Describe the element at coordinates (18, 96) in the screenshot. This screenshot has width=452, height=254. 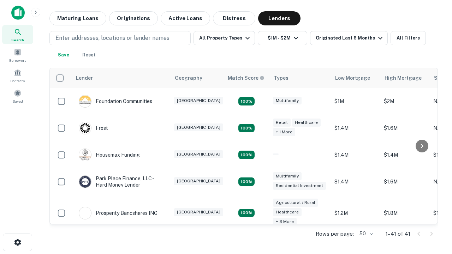
I see `a: Saved` at that location.